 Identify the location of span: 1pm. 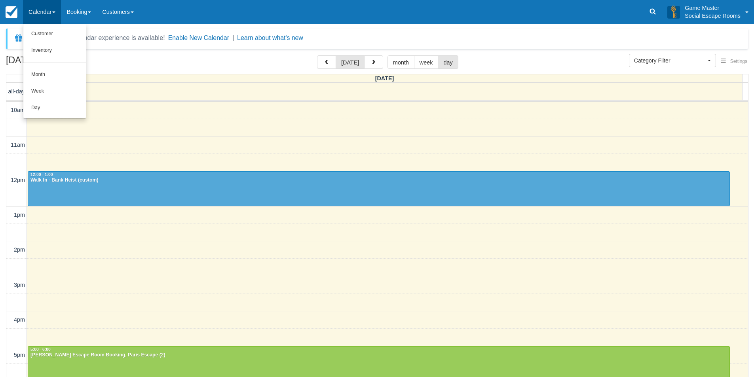
(19, 215).